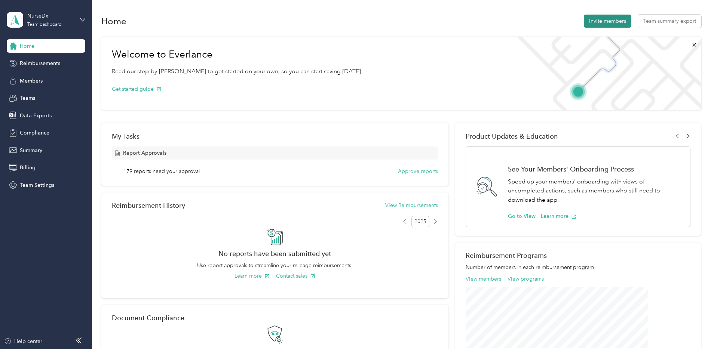 Image resolution: width=714 pixels, height=349 pixels. I want to click on h1: Welcome to Everlance, so click(237, 55).